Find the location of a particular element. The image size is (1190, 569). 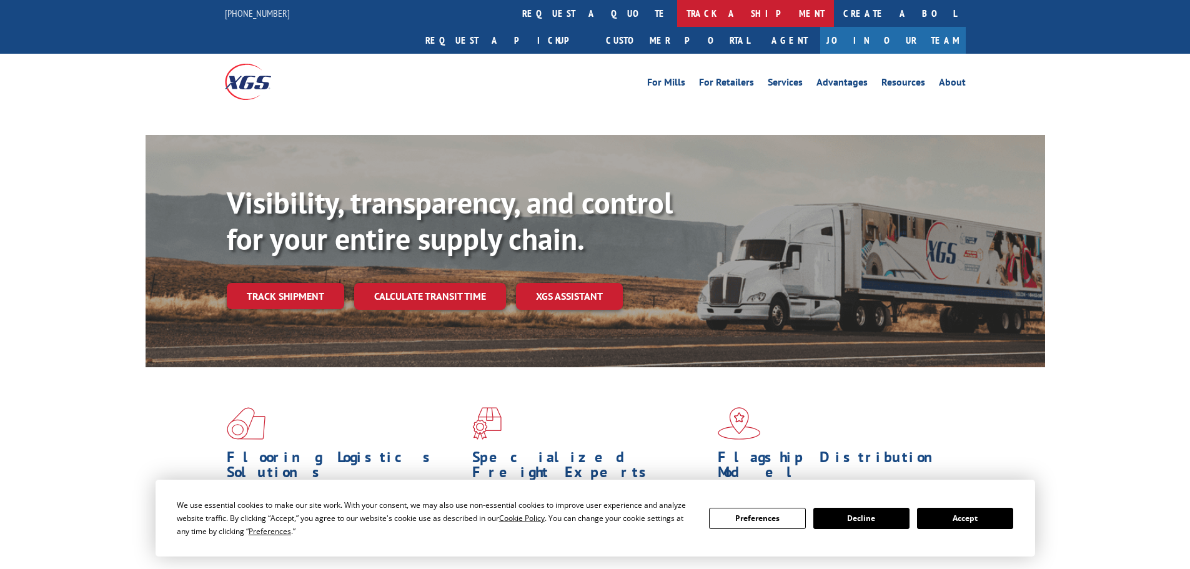

a: Customer Portal is located at coordinates (678, 40).